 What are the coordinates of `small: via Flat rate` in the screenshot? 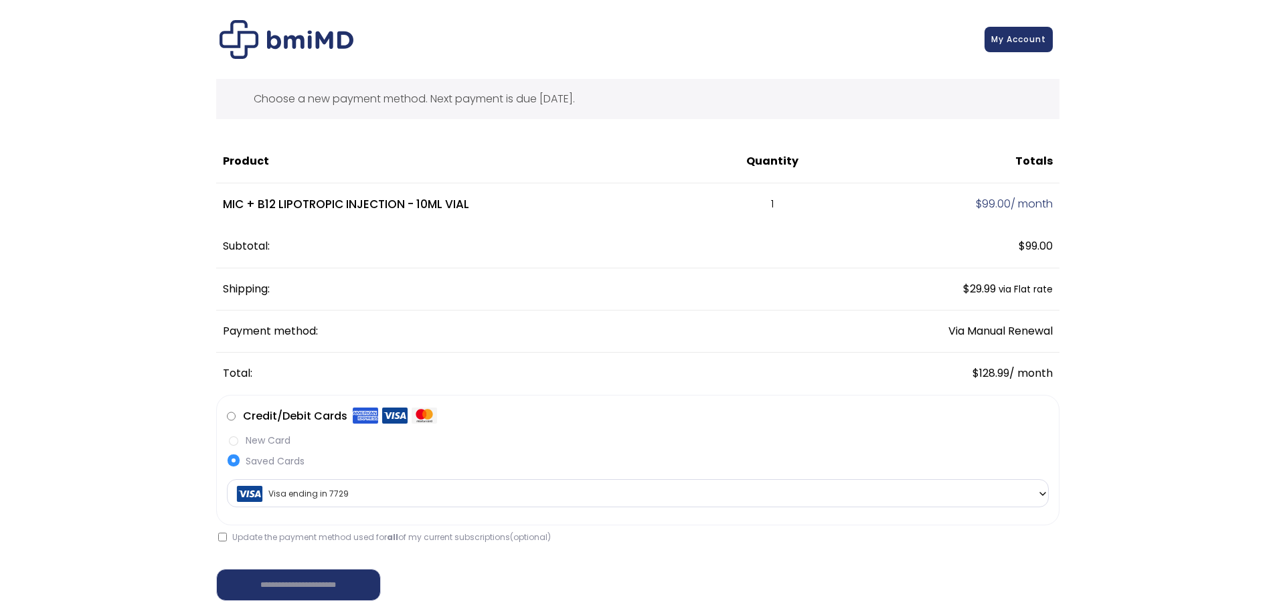 It's located at (1026, 289).